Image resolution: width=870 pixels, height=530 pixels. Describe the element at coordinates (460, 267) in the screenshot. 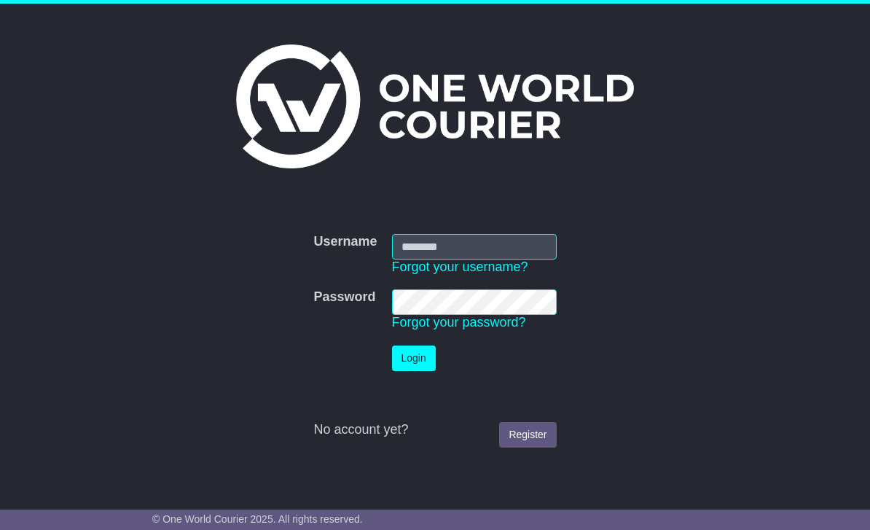

I see `a: Forgot your username?` at that location.